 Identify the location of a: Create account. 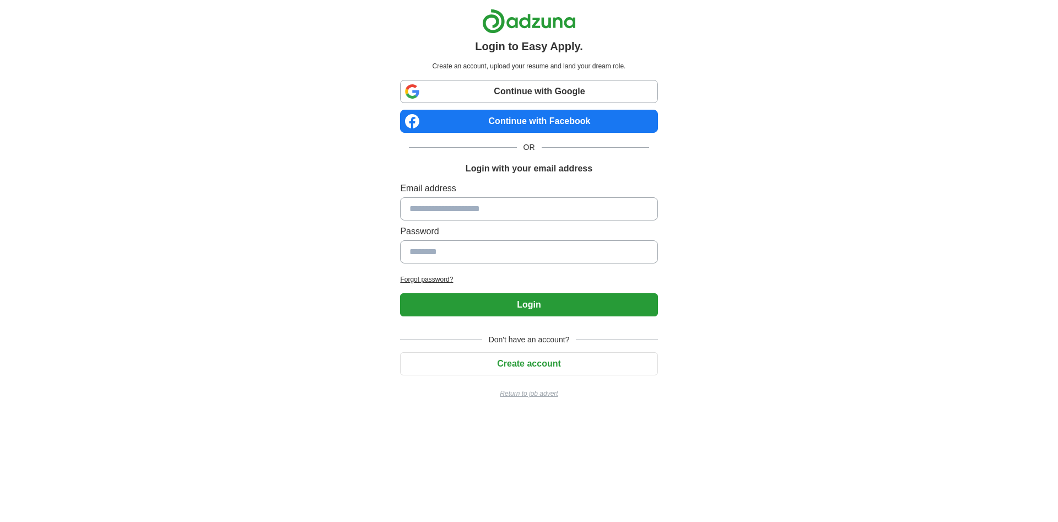
(528, 363).